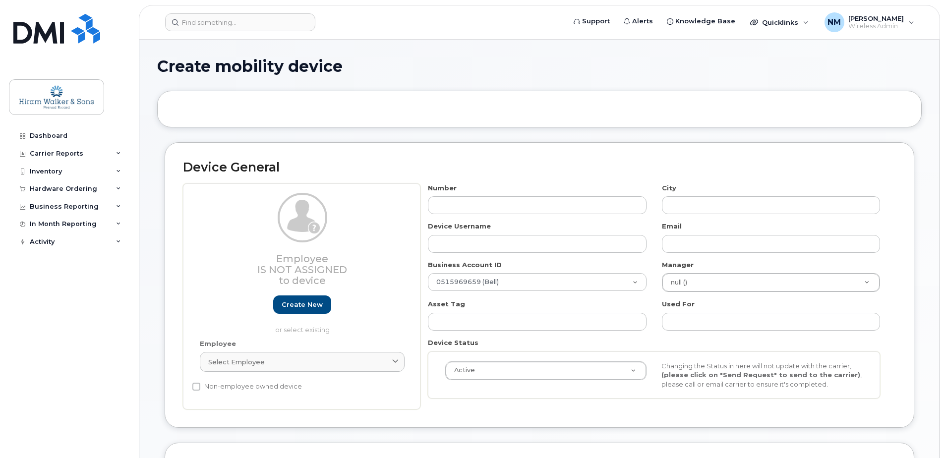 The height and width of the screenshot is (458, 945). I want to click on p: or select existing, so click(302, 330).